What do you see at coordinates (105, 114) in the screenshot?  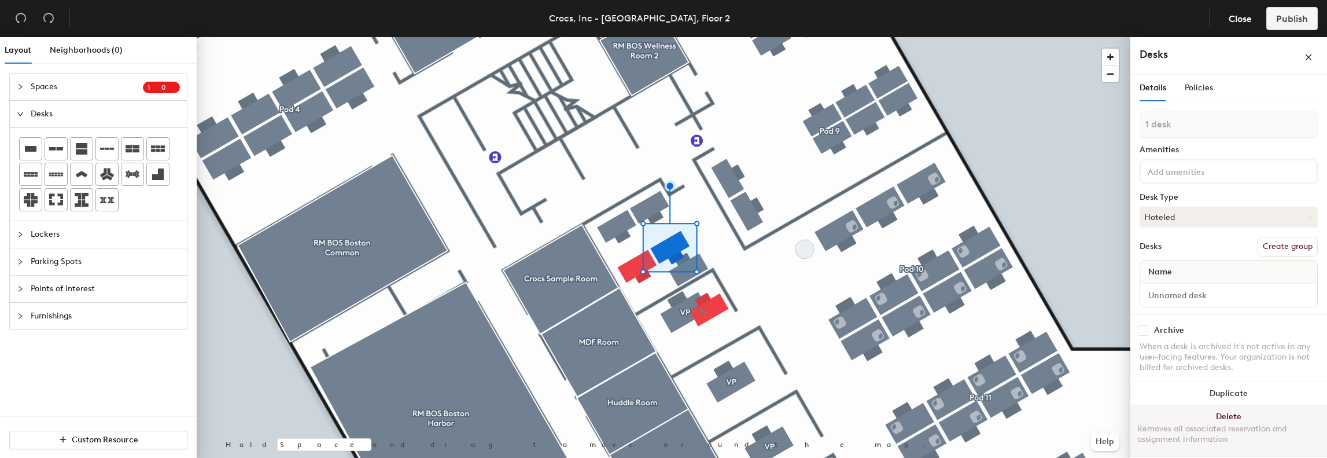 I see `span: Desks` at bounding box center [105, 114].